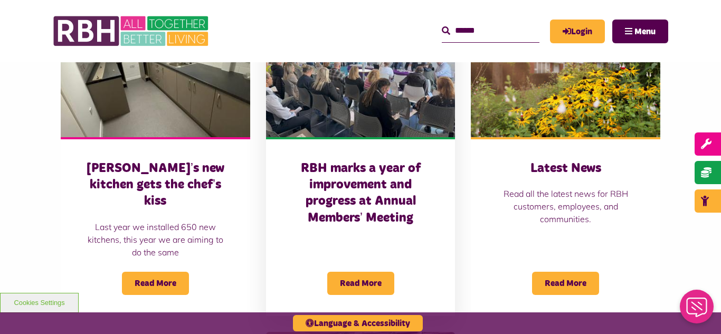 This screenshot has width=721, height=334. What do you see at coordinates (645, 32) in the screenshot?
I see `span: Menu` at bounding box center [645, 32].